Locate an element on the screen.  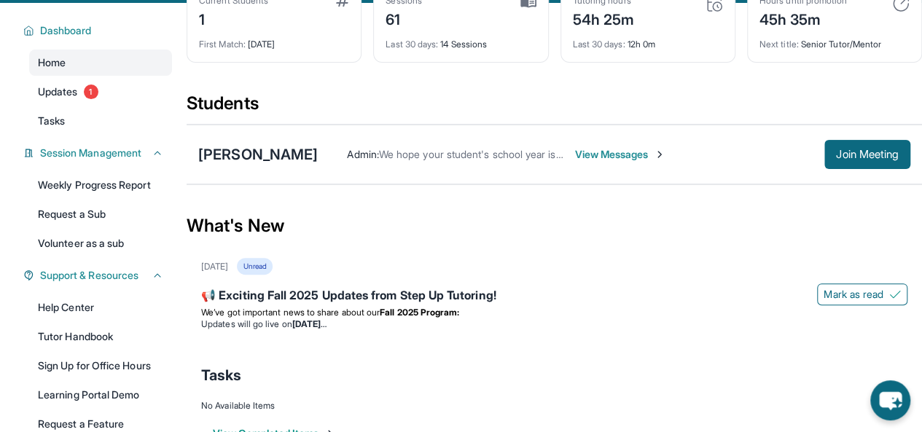
a: Learning Portal Demo is located at coordinates (101, 395).